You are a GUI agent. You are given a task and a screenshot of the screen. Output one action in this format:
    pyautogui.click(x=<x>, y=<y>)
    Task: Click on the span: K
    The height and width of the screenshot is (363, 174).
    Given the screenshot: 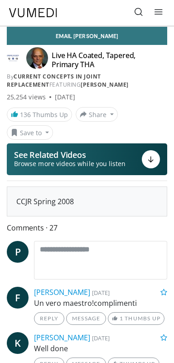 What is the action you would take?
    pyautogui.click(x=18, y=343)
    